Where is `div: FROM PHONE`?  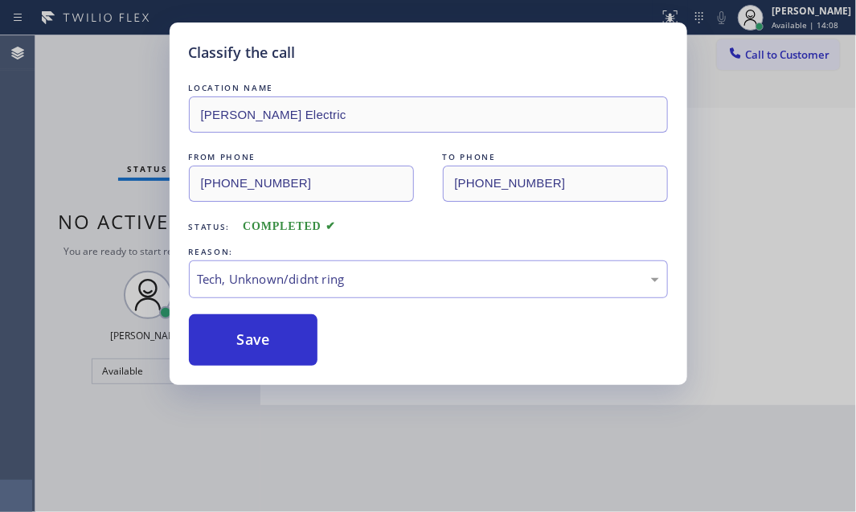
div: FROM PHONE is located at coordinates (301, 157).